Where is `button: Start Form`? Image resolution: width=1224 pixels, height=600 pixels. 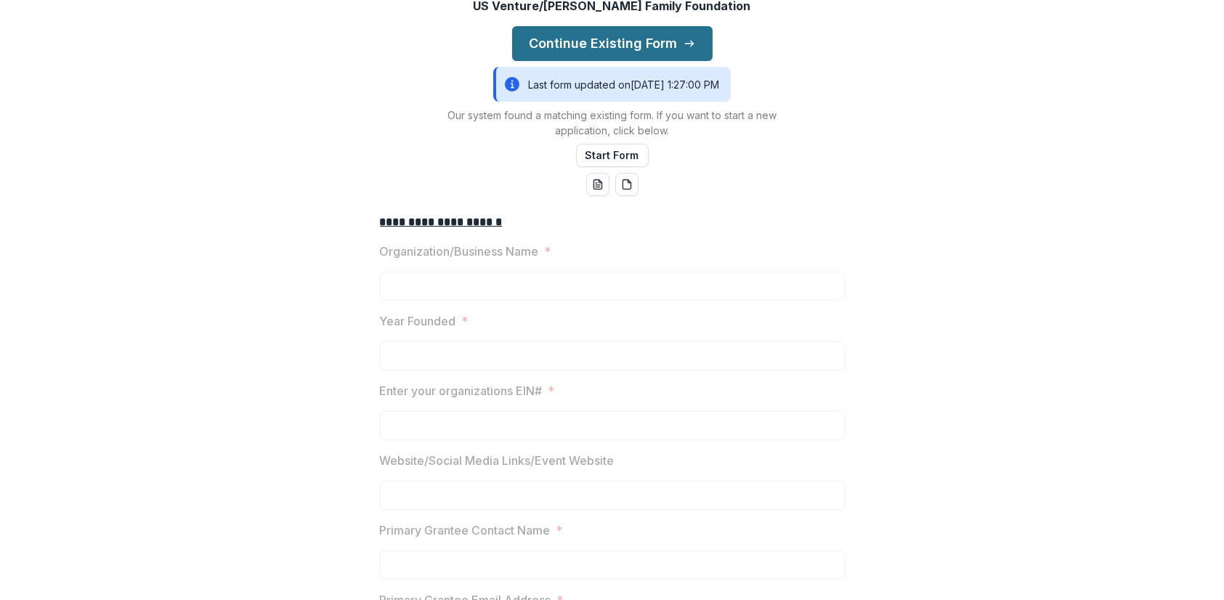
button: Start Form is located at coordinates (612, 155).